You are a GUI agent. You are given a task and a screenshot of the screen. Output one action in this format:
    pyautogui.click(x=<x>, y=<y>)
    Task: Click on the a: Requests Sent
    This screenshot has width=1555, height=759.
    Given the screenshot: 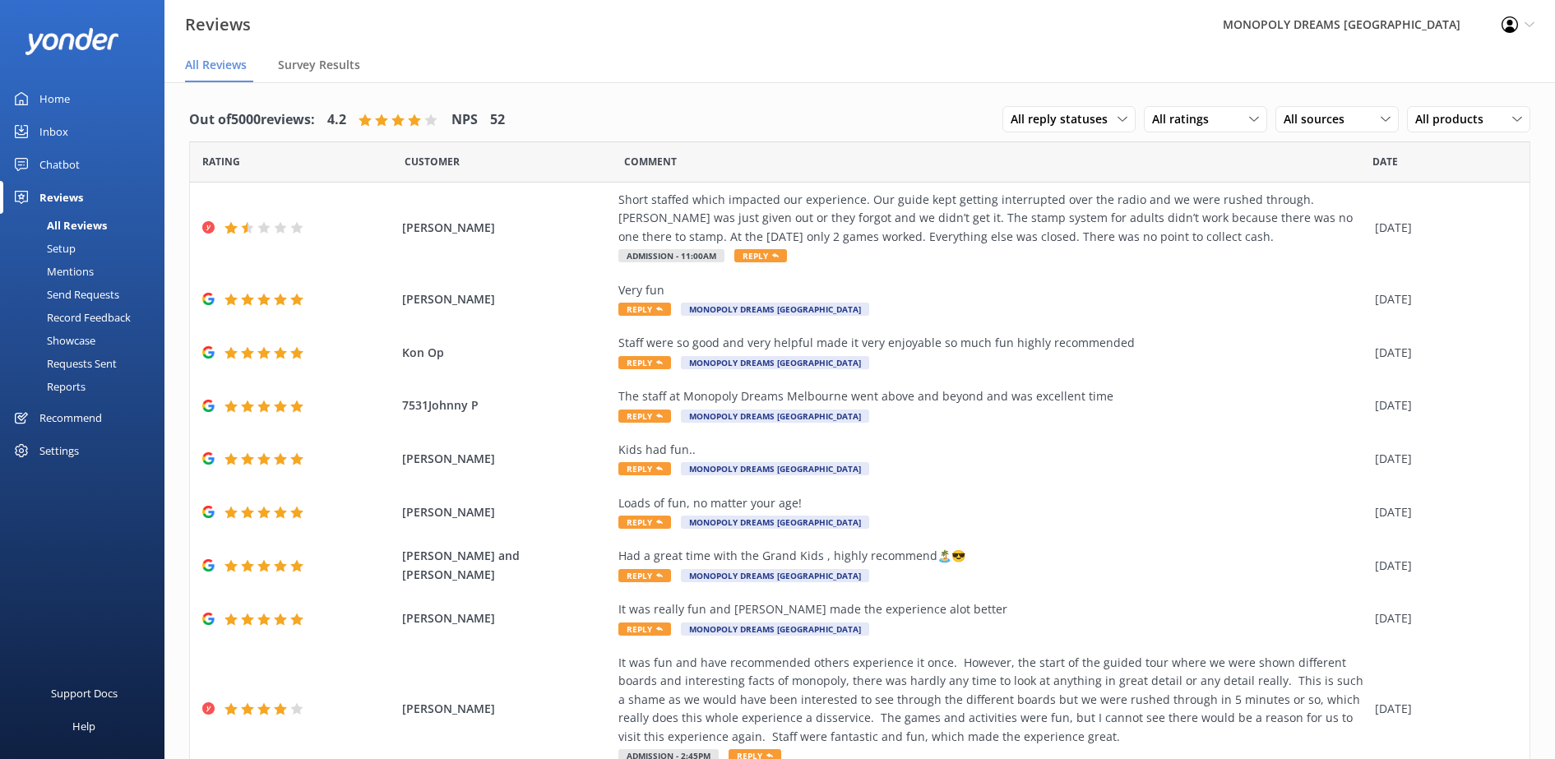 What is the action you would take?
    pyautogui.click(x=87, y=364)
    